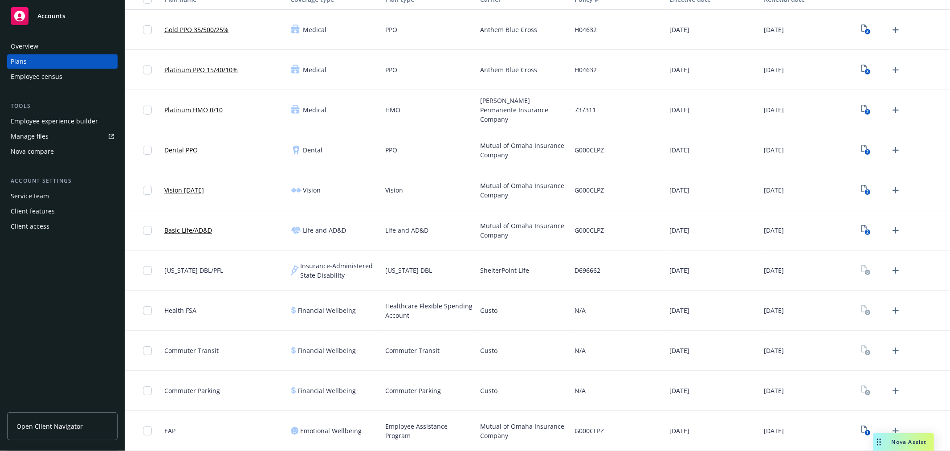  Describe the element at coordinates (504, 270) in the screenshot. I see `span: ShelterPoint Life` at that location.